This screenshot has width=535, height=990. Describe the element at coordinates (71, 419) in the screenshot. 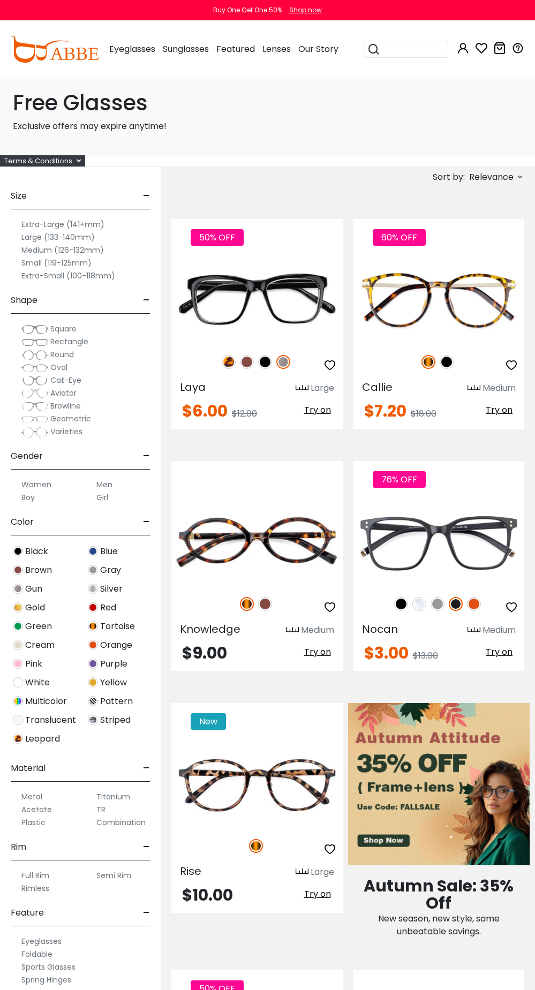

I see `span: Geometric` at that location.